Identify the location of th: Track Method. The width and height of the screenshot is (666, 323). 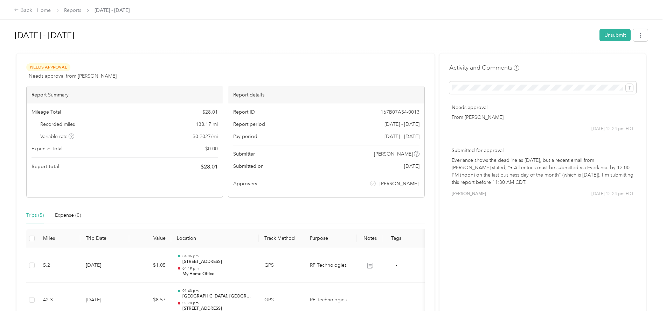
(281, 239).